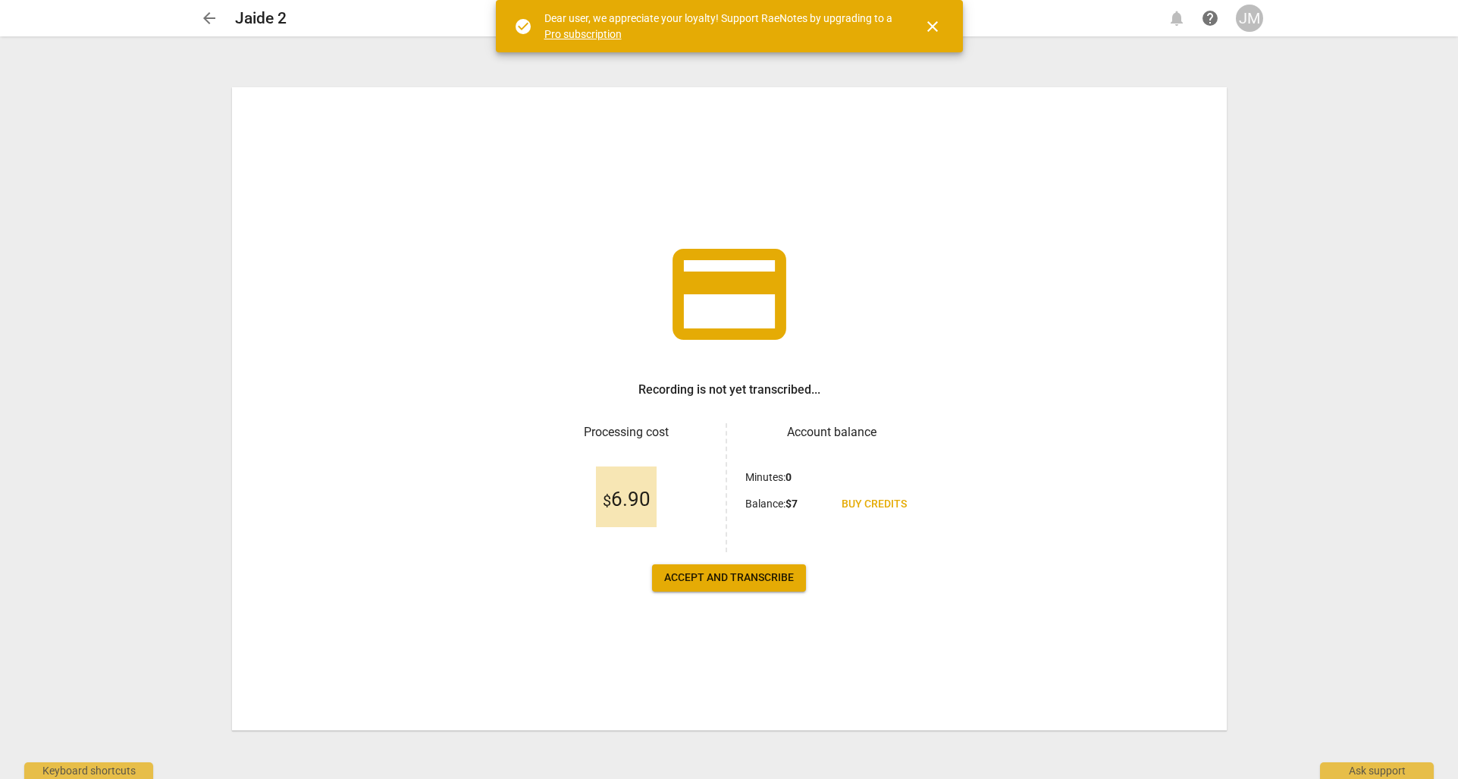 The height and width of the screenshot is (779, 1458). I want to click on span: Buy credits, so click(874, 504).